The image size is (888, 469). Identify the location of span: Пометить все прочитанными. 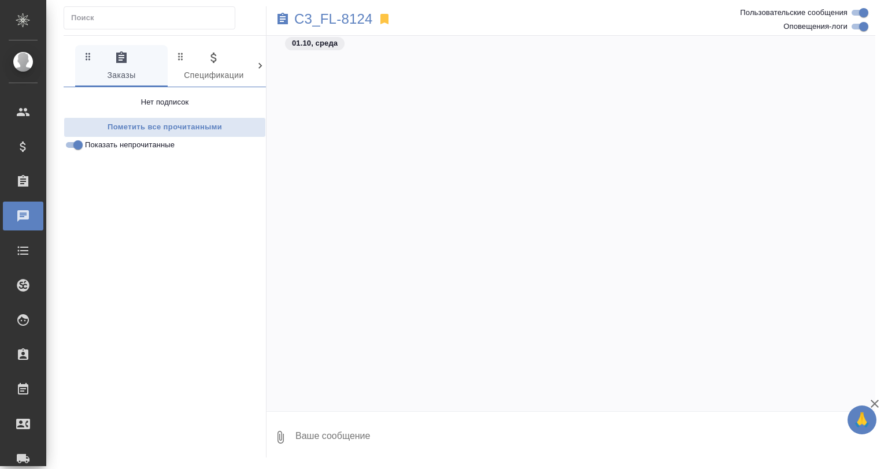
(165, 127).